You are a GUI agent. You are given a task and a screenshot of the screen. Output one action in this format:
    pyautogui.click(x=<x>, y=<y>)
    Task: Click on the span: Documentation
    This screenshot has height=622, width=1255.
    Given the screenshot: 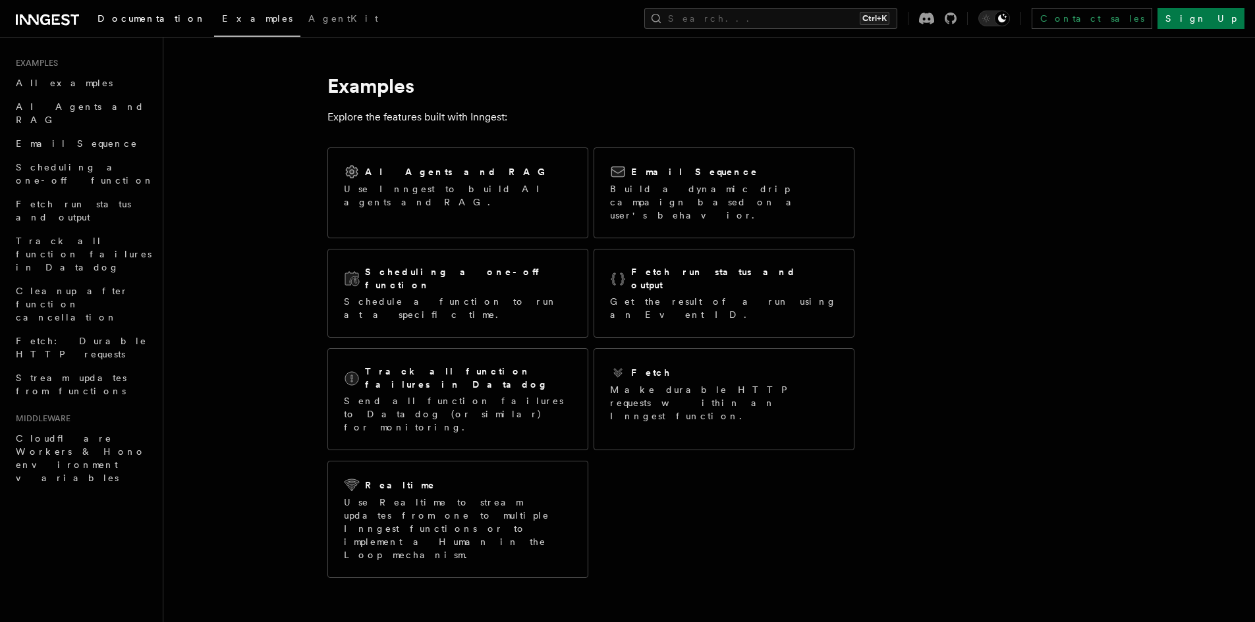 What is the action you would take?
    pyautogui.click(x=151, y=18)
    